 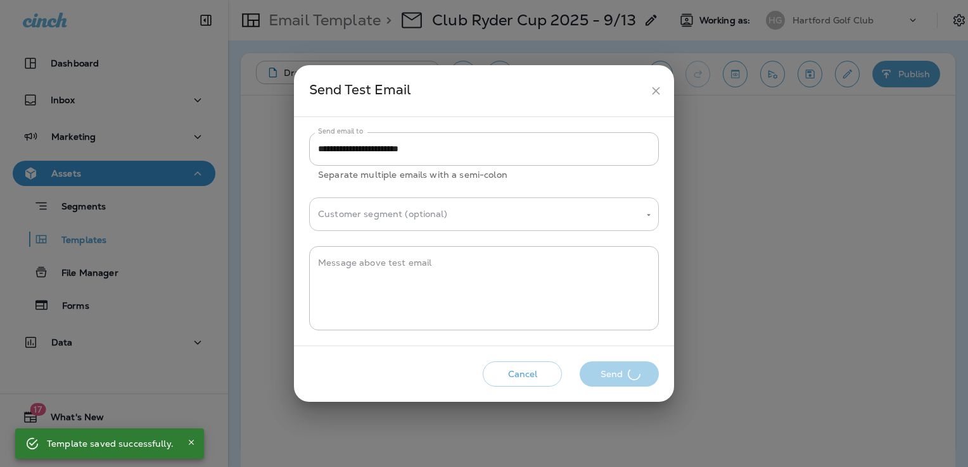 I want to click on button: Cancel, so click(x=522, y=374).